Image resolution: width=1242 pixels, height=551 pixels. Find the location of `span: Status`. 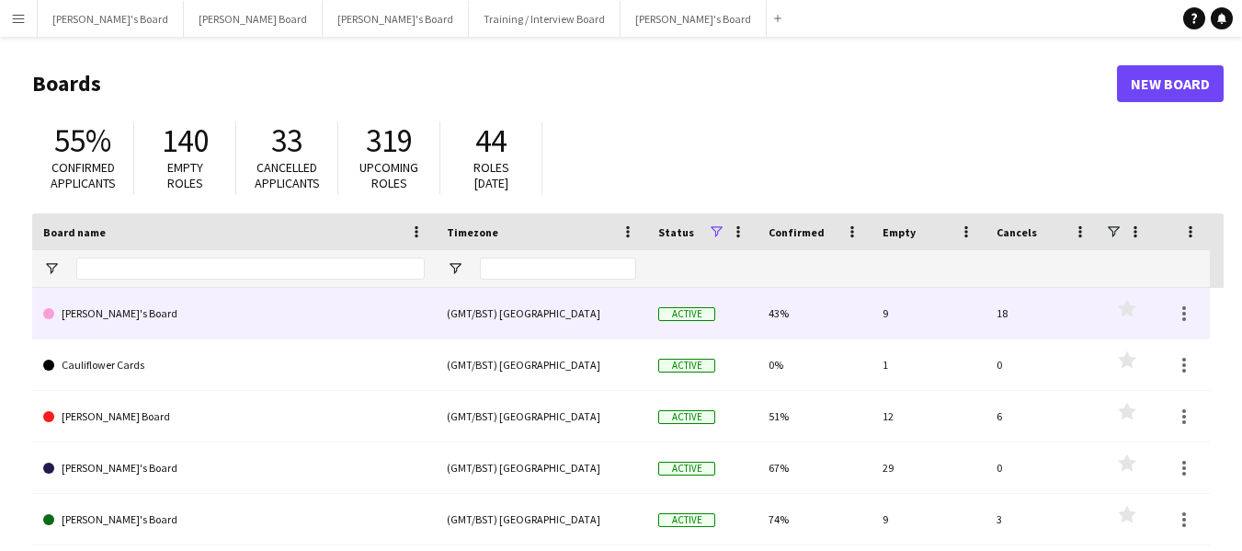

span: Status is located at coordinates (676, 232).